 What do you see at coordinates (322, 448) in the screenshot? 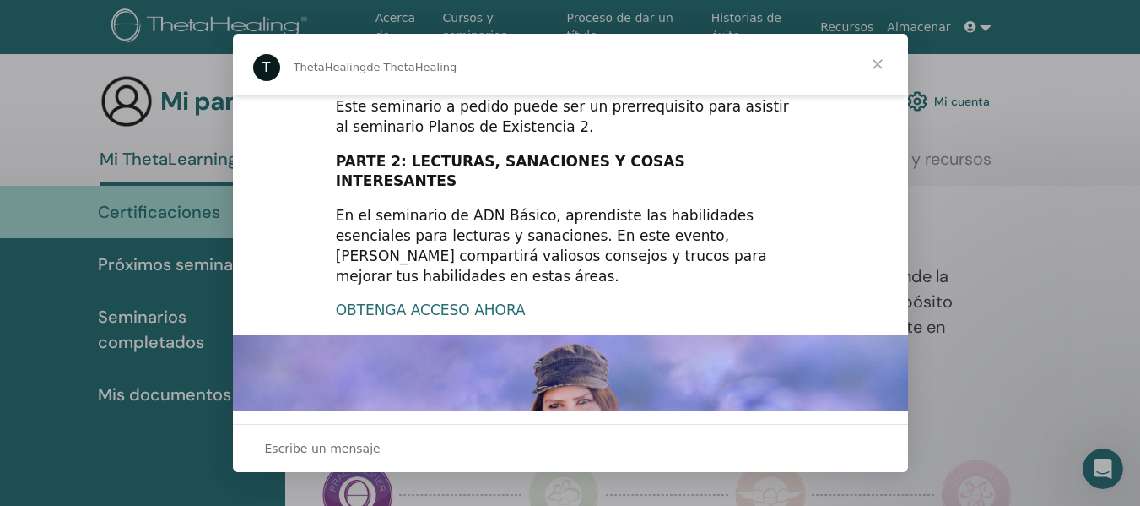
I see `font: Escribe un mensaje` at bounding box center [322, 448].